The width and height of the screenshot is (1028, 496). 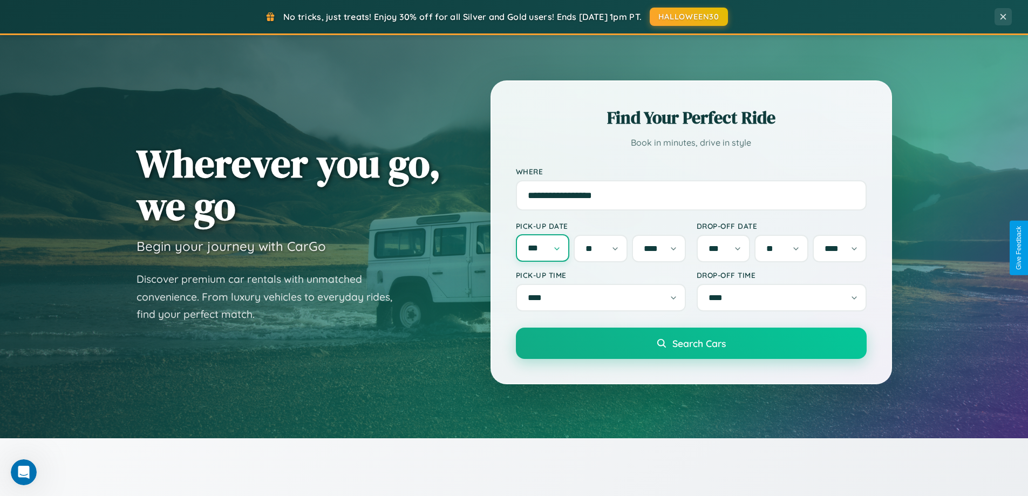 What do you see at coordinates (782, 226) in the screenshot?
I see `label: Drop-off Date` at bounding box center [782, 226].